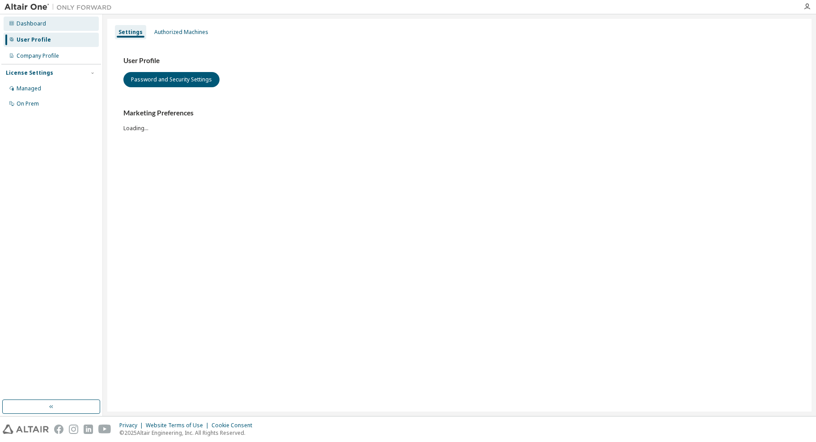 Image resolution: width=816 pixels, height=442 pixels. I want to click on div: Loading..., so click(459, 120).